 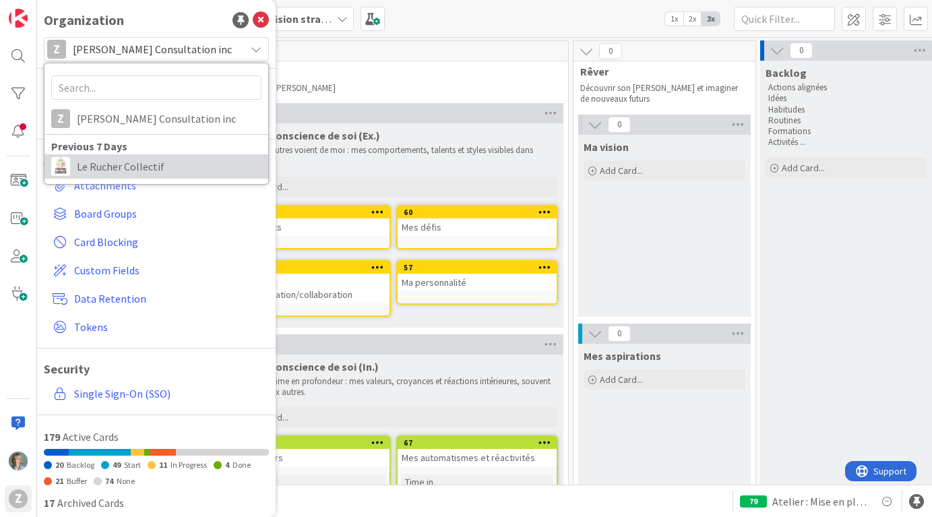 I want to click on a: Custom Fields, so click(x=158, y=270).